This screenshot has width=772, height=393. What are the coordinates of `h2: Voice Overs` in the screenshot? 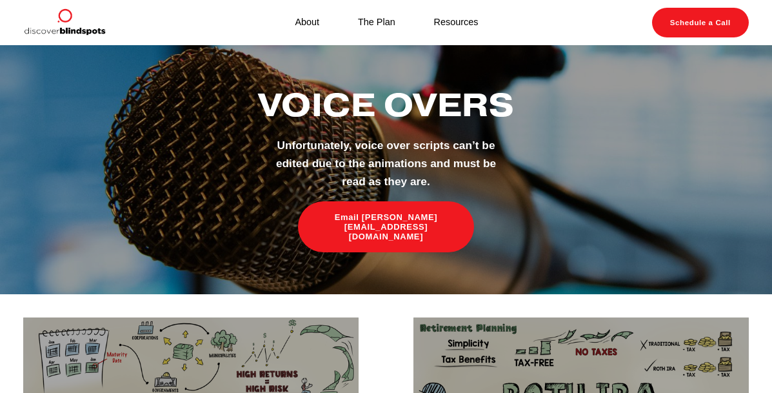 It's located at (386, 105).